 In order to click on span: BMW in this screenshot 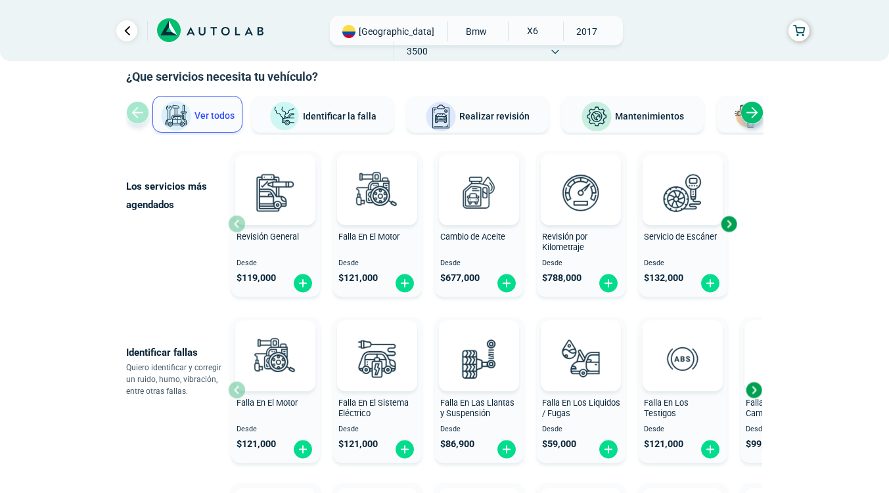, I will do `click(476, 32)`.